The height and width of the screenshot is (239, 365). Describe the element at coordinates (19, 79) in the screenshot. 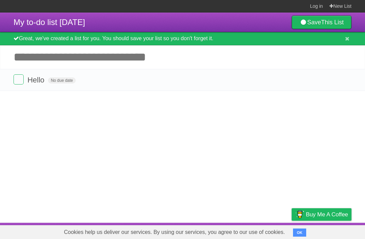

I see `label: Done` at that location.